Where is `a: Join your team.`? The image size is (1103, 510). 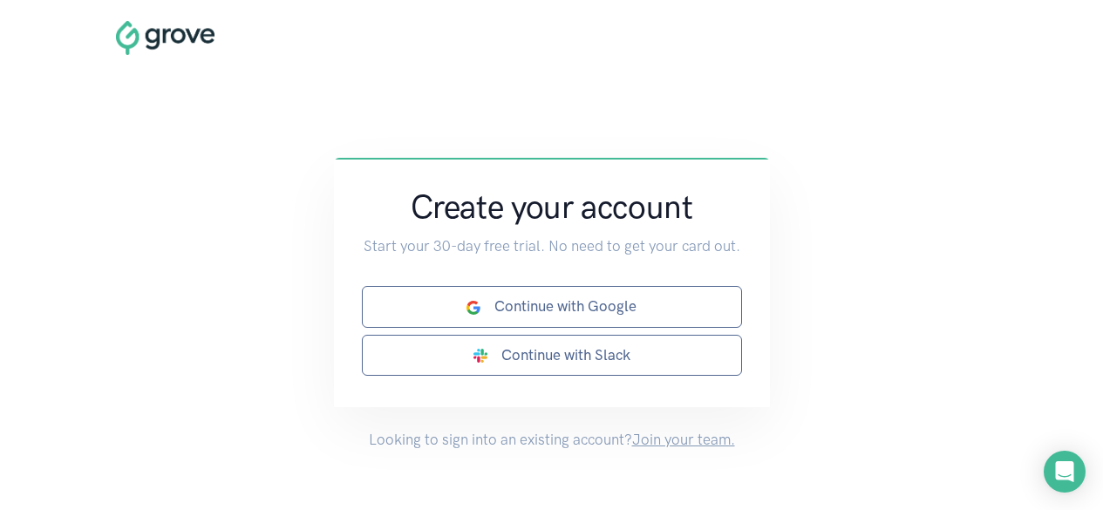 a: Join your team. is located at coordinates (684, 439).